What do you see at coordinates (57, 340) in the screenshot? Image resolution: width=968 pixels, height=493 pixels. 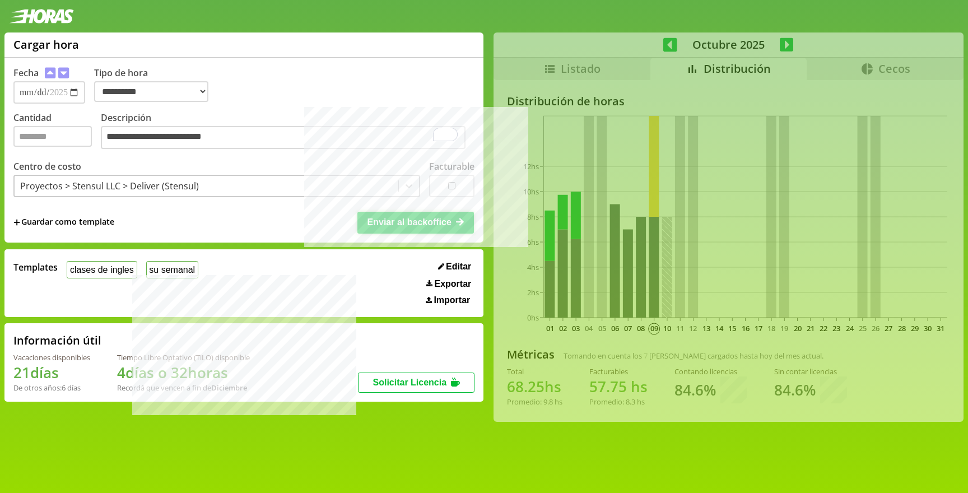 I see `h2: Información útil` at bounding box center [57, 340].